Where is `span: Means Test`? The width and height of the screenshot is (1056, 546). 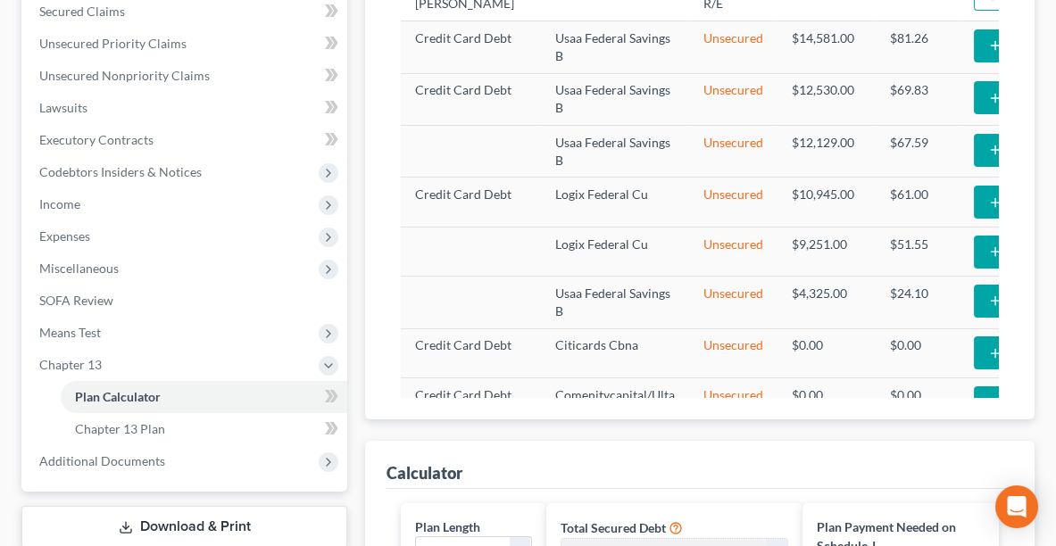
span: Means Test is located at coordinates (70, 332).